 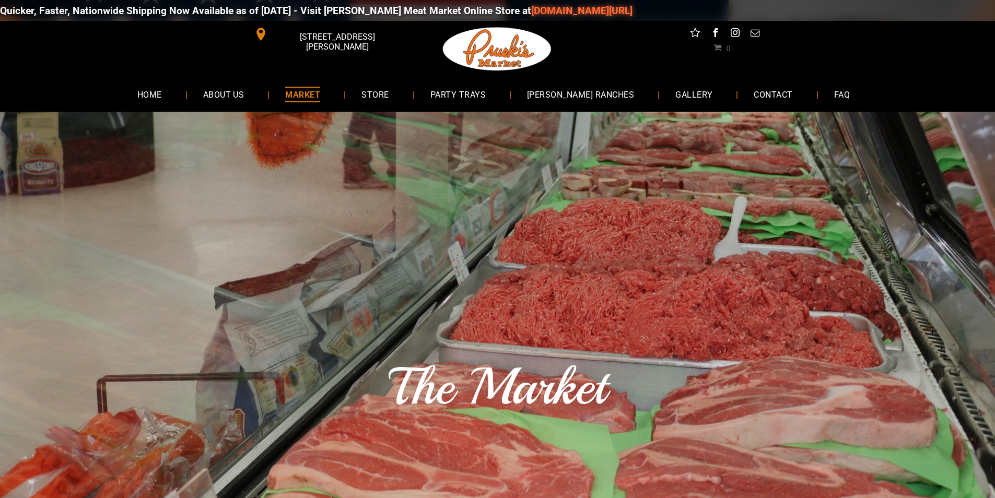 I want to click on a: STORE, so click(x=375, y=94).